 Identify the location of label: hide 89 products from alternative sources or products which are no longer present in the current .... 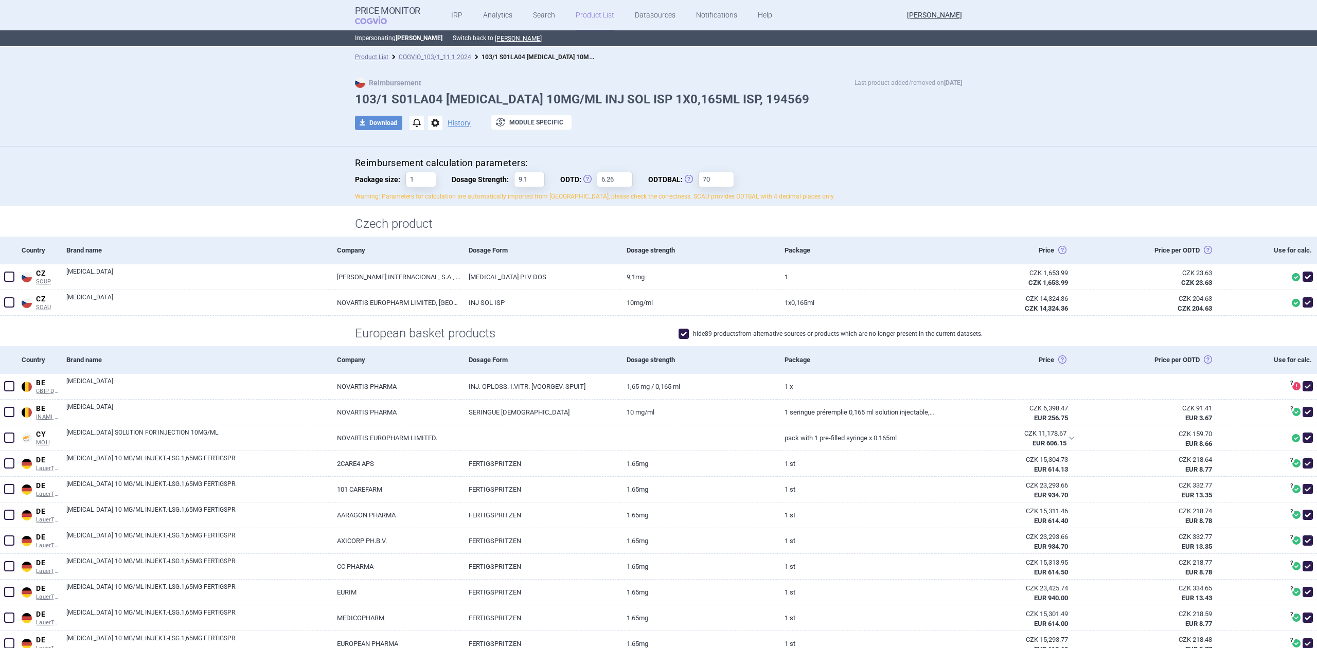
(830, 334).